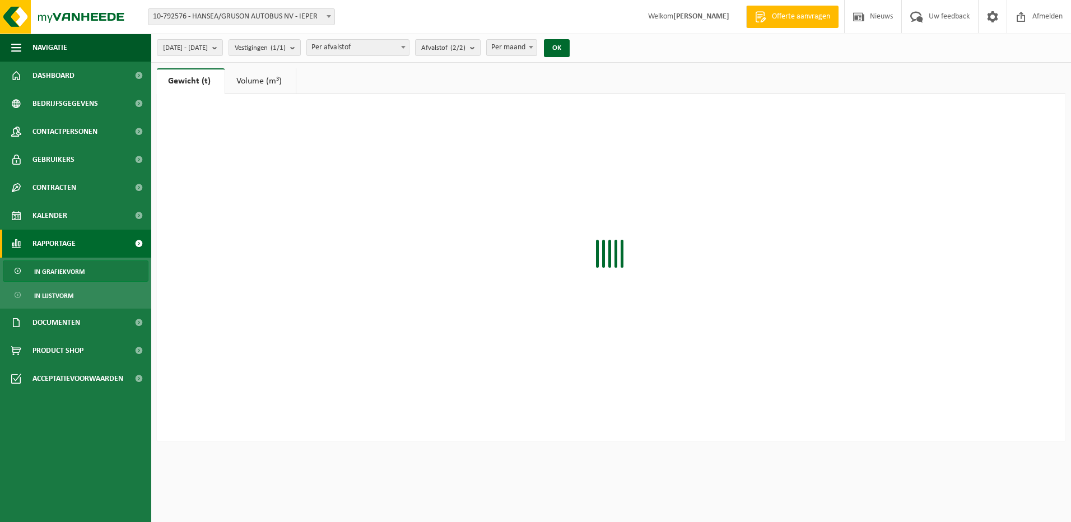 This screenshot has height=522, width=1071. What do you see at coordinates (264, 48) in the screenshot?
I see `button: Vestigingen(1/1)` at bounding box center [264, 48].